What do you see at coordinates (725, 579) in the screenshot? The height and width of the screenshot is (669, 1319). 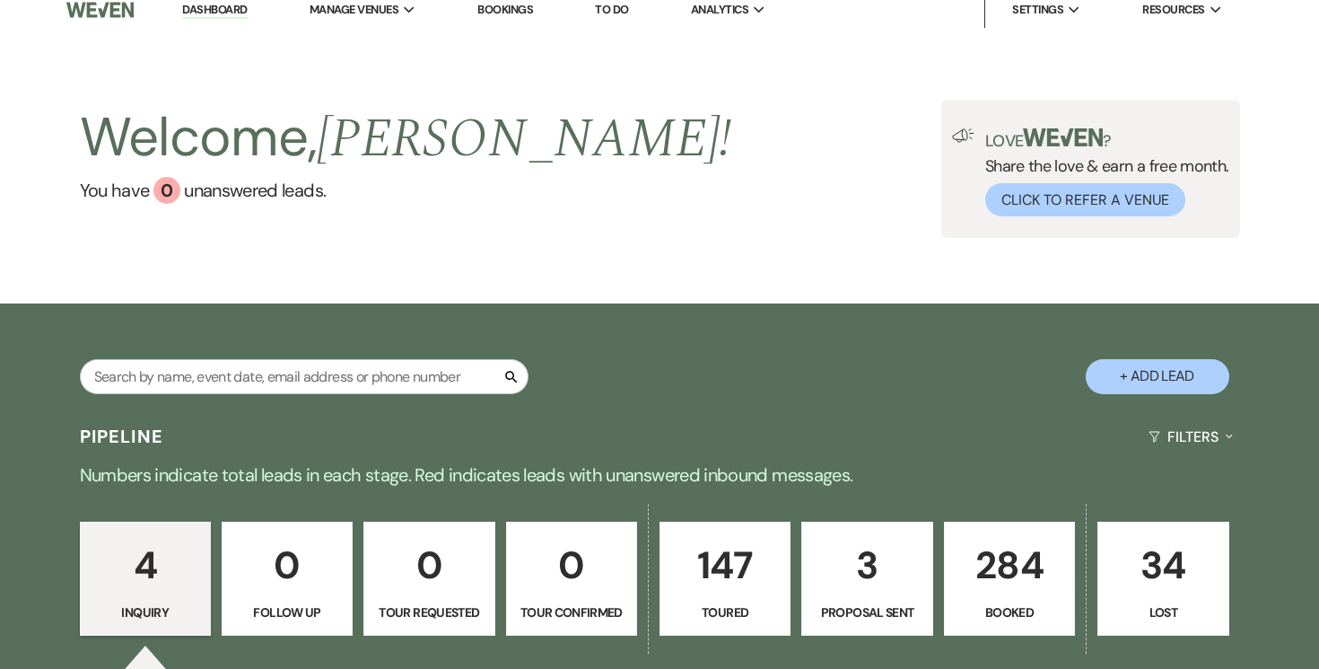 I see `a: 147Toured` at bounding box center [725, 579].